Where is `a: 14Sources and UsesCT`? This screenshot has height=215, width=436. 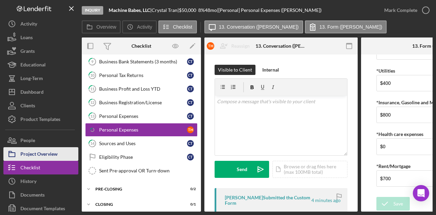 a: 14Sources and UsesCT is located at coordinates (141, 143).